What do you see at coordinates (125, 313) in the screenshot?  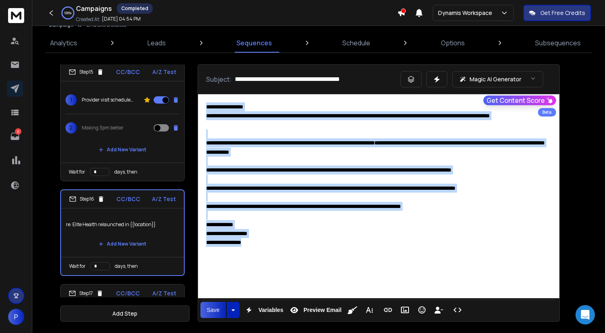 I see `button: Add Step` at bounding box center [125, 313].